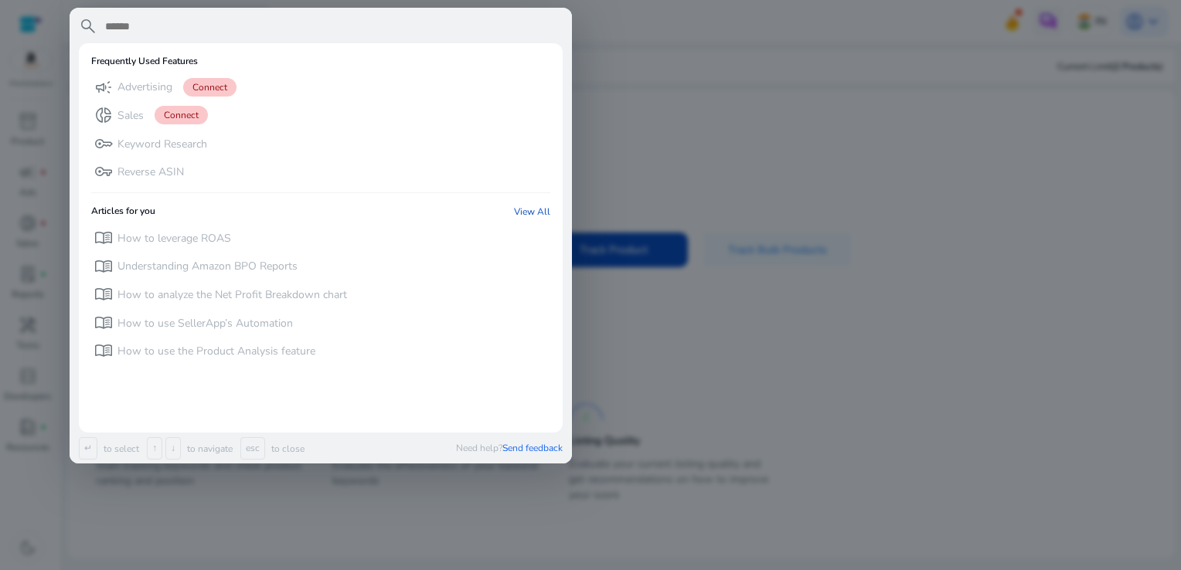 The image size is (1181, 570). Describe the element at coordinates (120, 449) in the screenshot. I see `p: to select` at that location.